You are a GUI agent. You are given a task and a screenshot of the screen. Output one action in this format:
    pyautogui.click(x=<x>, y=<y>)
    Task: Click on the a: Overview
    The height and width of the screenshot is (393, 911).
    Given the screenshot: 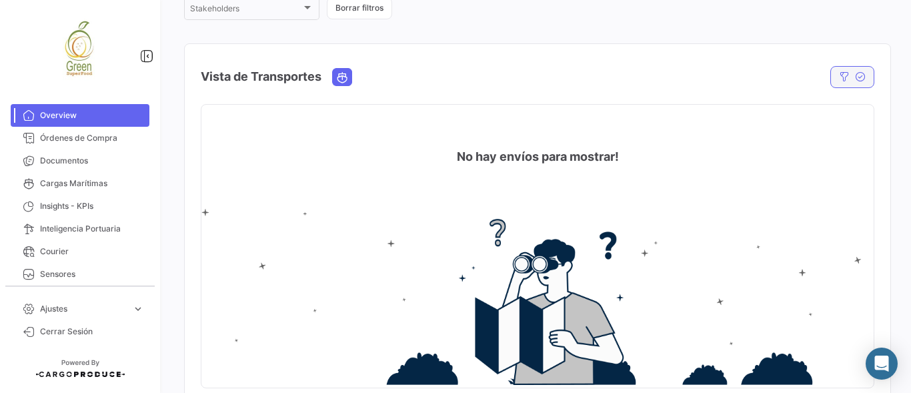 What is the action you would take?
    pyautogui.click(x=80, y=115)
    